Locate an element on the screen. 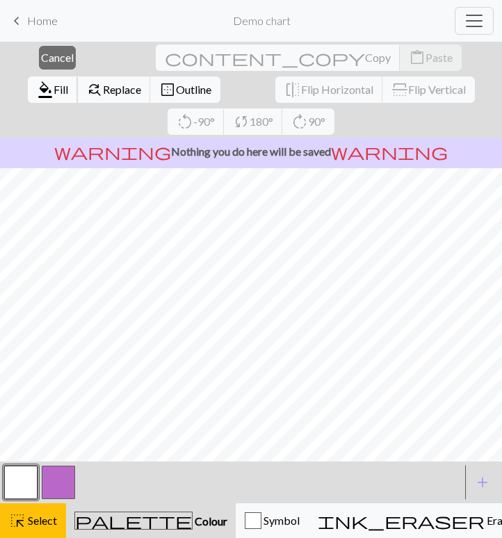 The width and height of the screenshot is (502, 538). button: Cancel is located at coordinates (57, 58).